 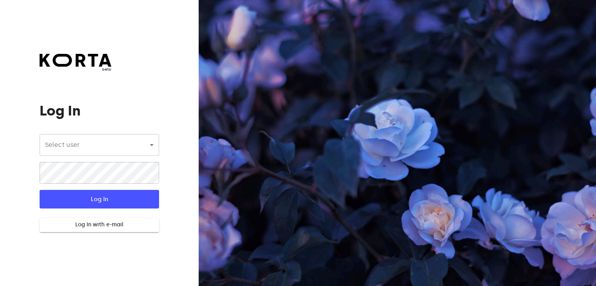 I want to click on img: Korta, so click(x=75, y=60).